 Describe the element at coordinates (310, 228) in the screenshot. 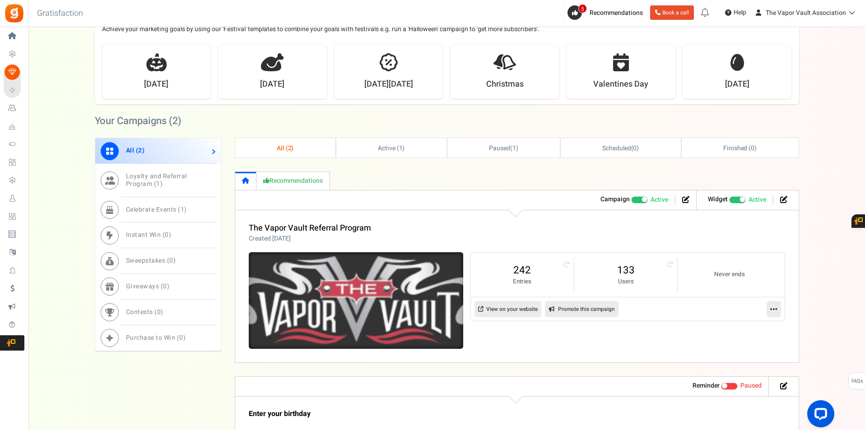

I see `a: The Vapor Vault Referral Program` at that location.